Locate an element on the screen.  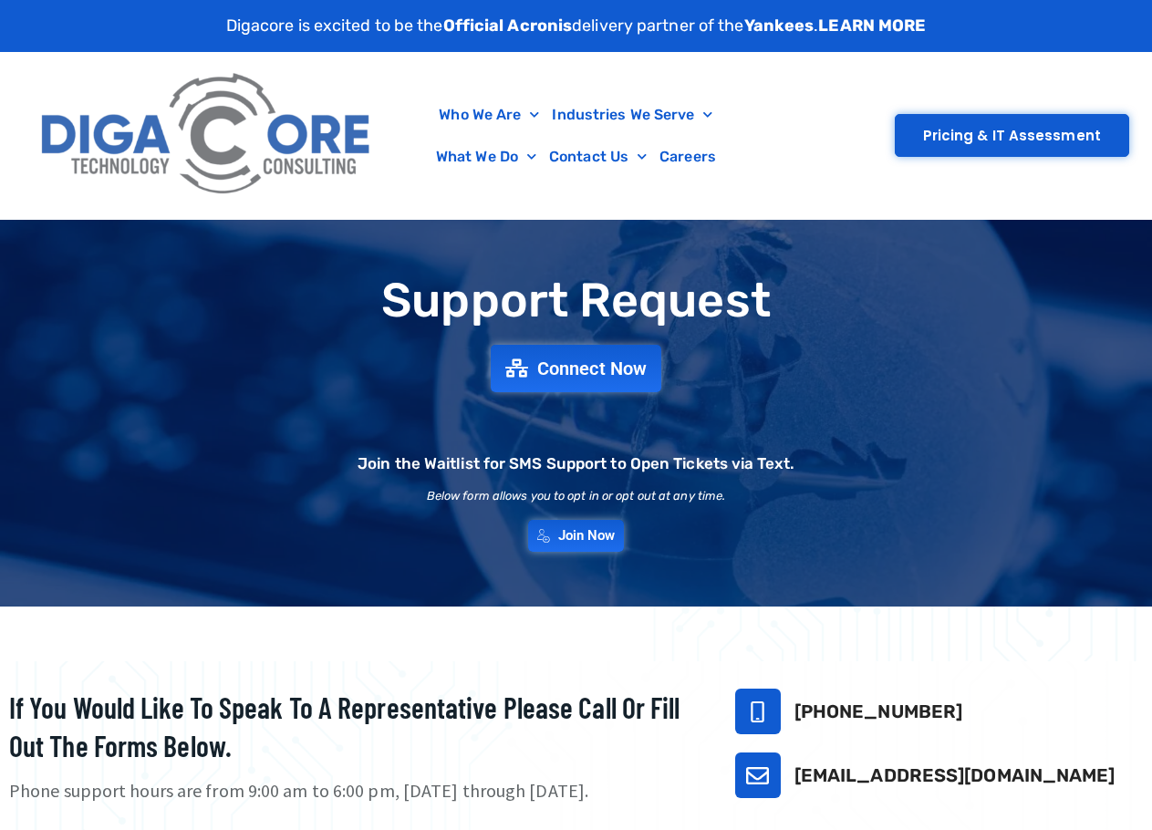
h2: Join the Waitlist for SMS Support to Open Tickets via Text. is located at coordinates (575, 463).